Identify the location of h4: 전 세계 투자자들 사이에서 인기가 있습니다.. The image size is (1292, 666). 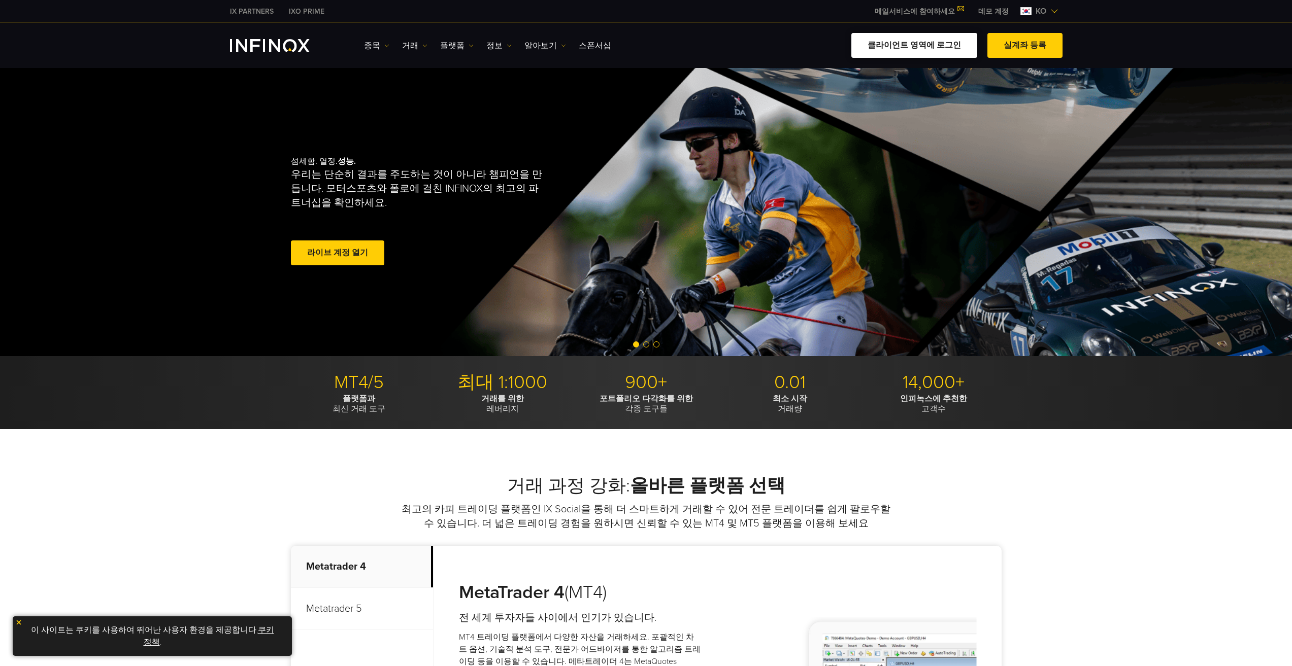
(580, 618).